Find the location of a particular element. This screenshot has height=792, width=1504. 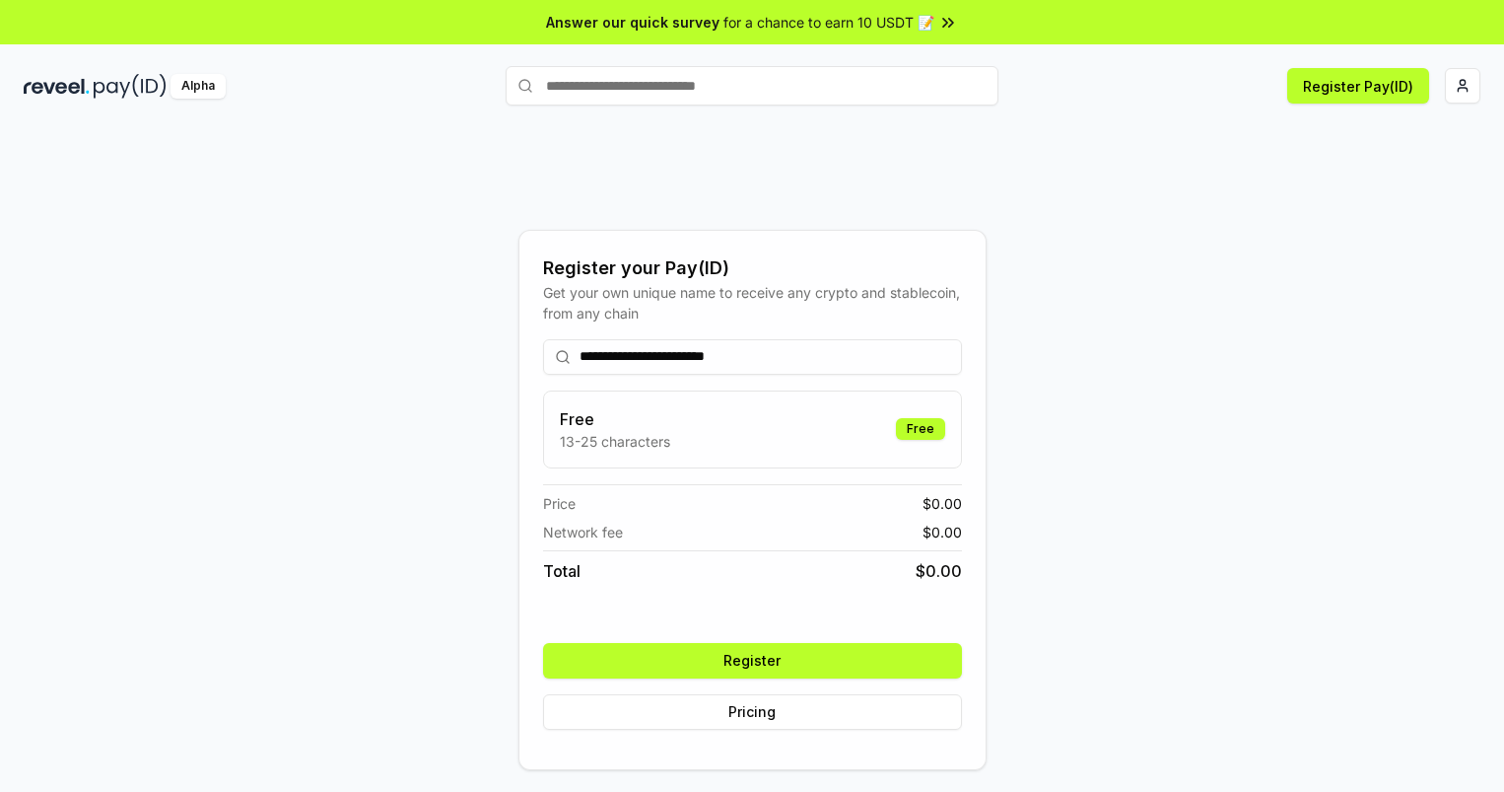

button: Register Pay(ID) is located at coordinates (1358, 86).